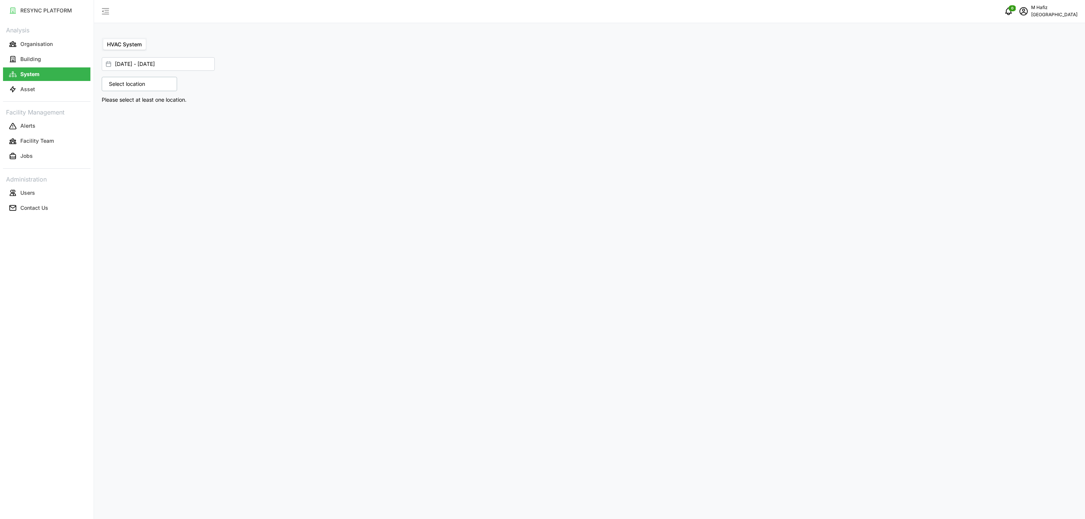  Describe the element at coordinates (31, 59) in the screenshot. I see `p: Building` at that location.